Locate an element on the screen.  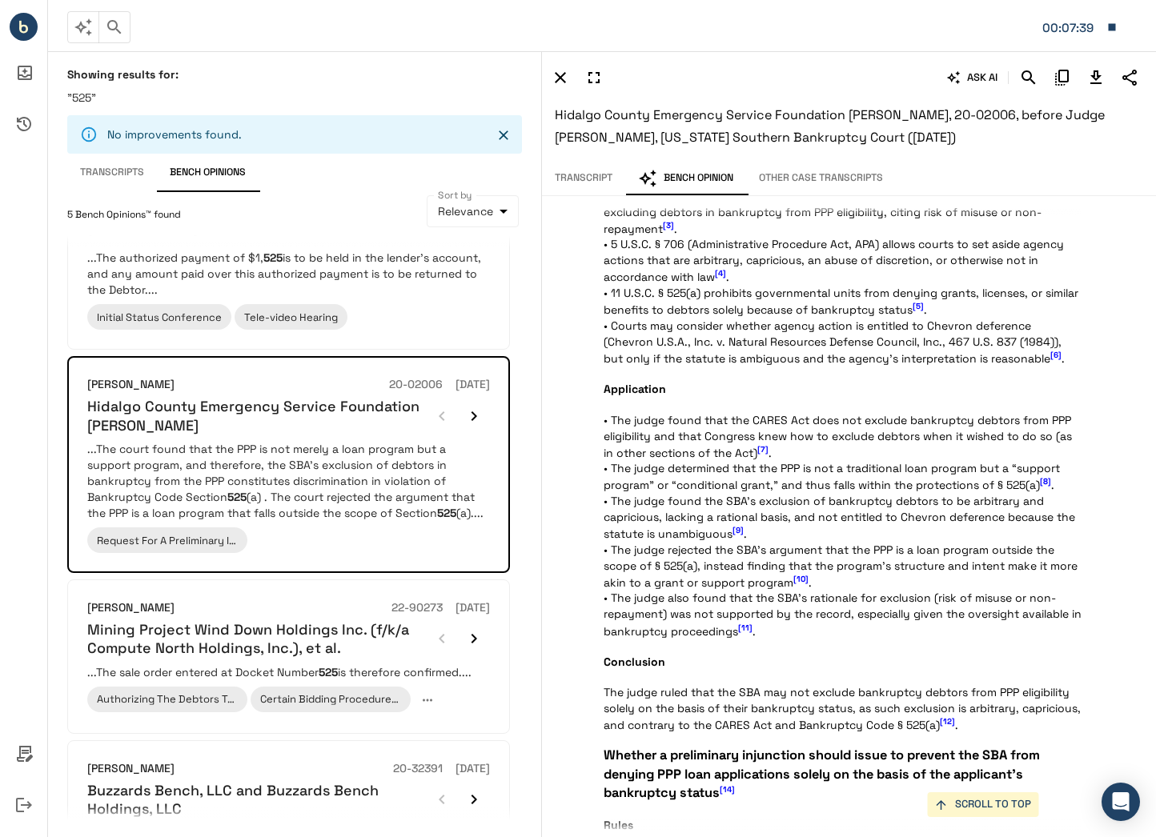
span: Initial Status Conference is located at coordinates (159, 317).